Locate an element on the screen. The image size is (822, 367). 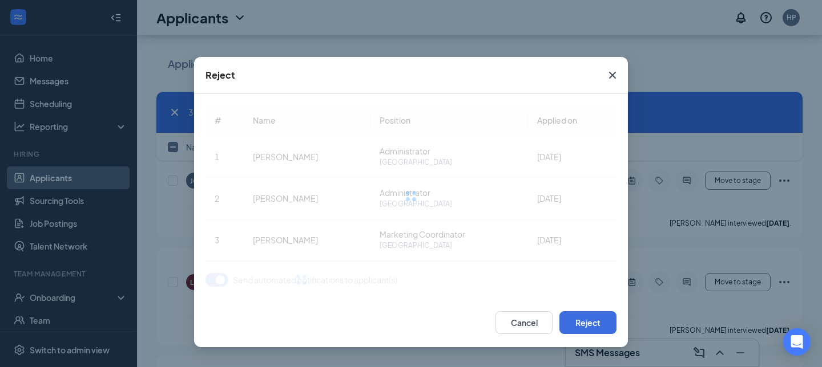
button: Close is located at coordinates (612, 75).